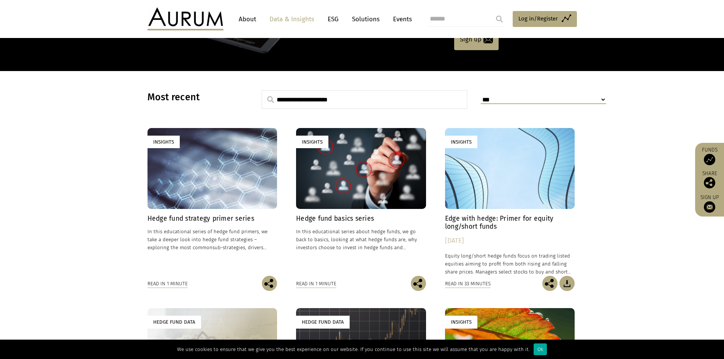  Describe the element at coordinates (500, 19) in the screenshot. I see `input: Submit` at that location.